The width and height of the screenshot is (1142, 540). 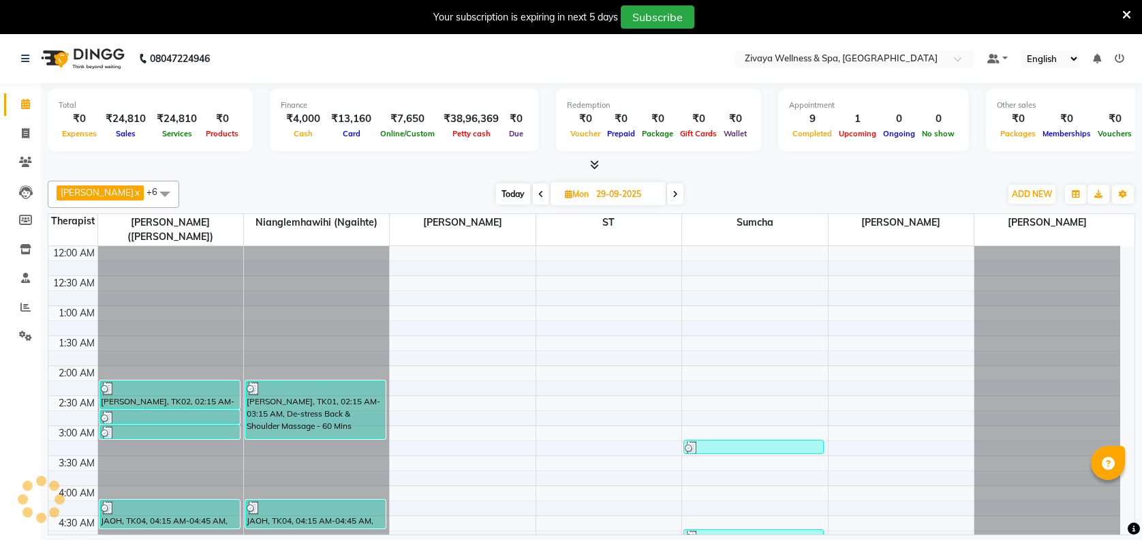 What do you see at coordinates (1032, 194) in the screenshot?
I see `span: ADD NEW` at bounding box center [1032, 194].